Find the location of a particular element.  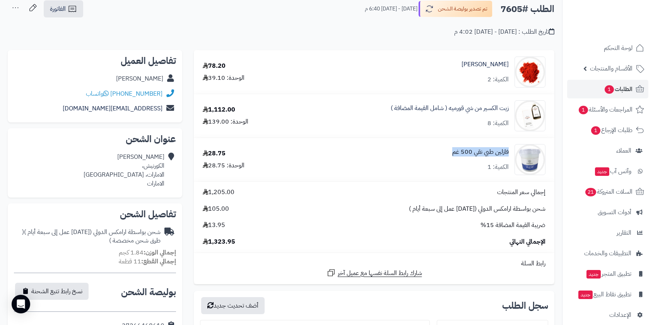

div: الكمية: 8 is located at coordinates (498, 123).